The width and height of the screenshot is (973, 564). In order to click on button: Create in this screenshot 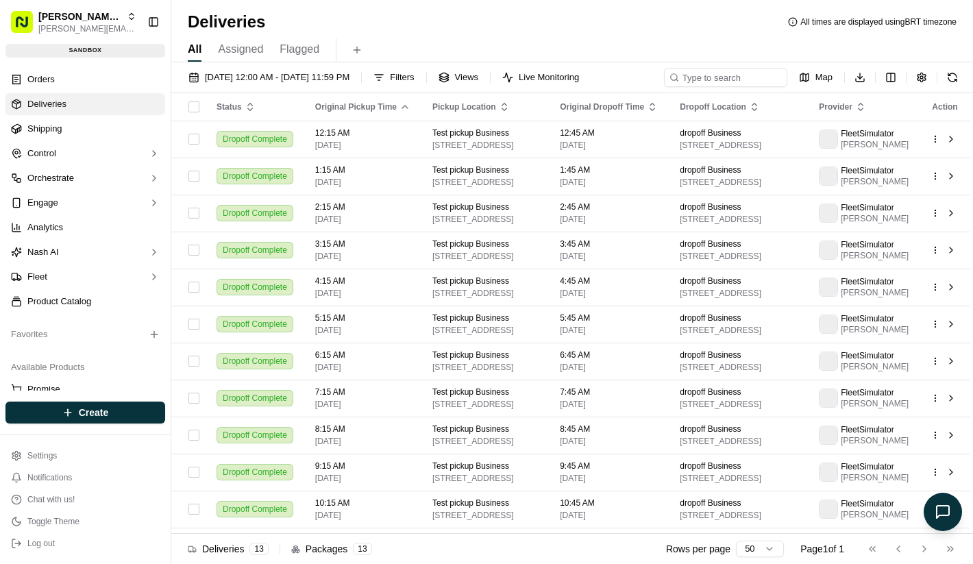, I will do `click(85, 412)`.